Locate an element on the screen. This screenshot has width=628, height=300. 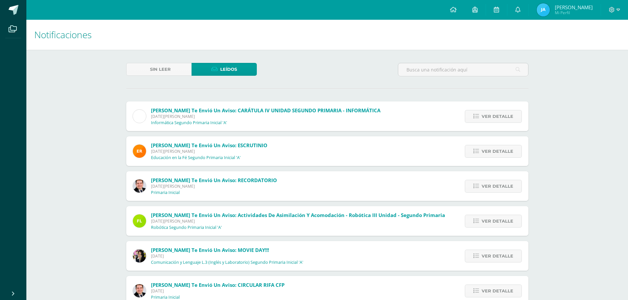
p: Robótica Segundo Primaria Inicial 'A' is located at coordinates (186, 228).